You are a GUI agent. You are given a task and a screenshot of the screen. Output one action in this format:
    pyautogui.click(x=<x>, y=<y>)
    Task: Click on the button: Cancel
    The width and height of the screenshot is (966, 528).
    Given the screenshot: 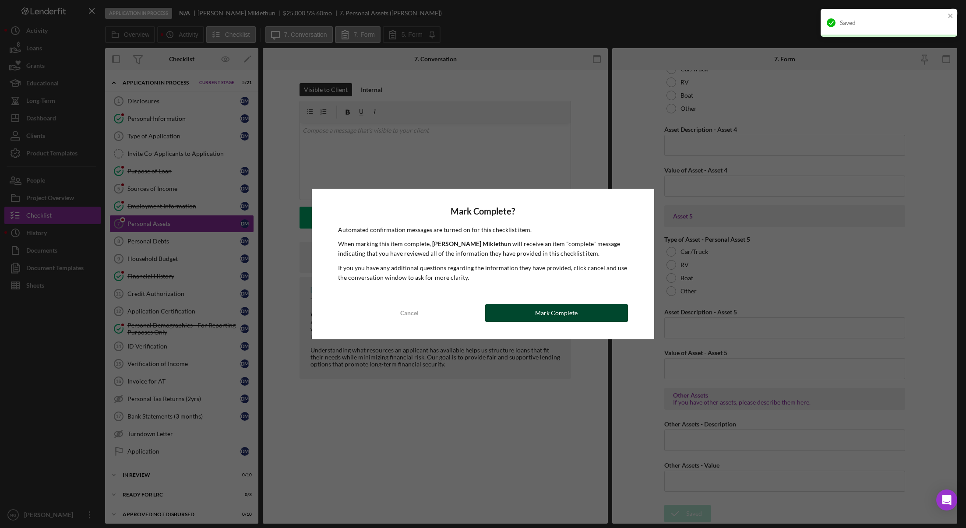 What is the action you would take?
    pyautogui.click(x=409, y=313)
    